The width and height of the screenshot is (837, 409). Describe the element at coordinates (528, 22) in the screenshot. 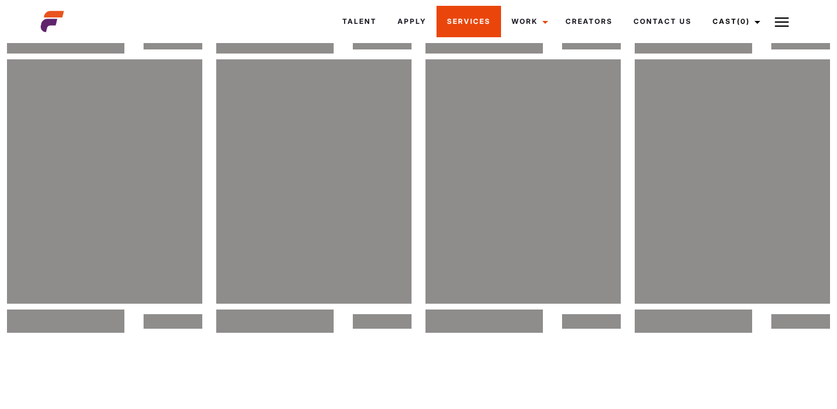

I see `a: Work` at that location.